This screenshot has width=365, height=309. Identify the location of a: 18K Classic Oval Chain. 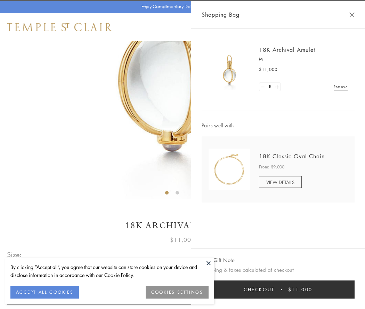
(292, 156).